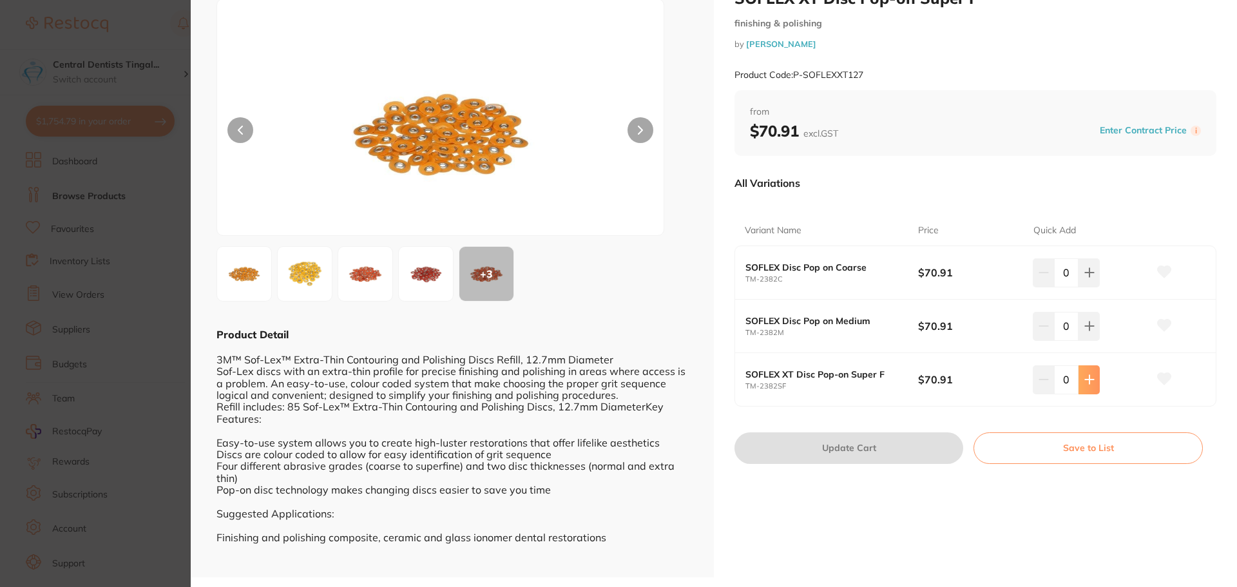 Image resolution: width=1237 pixels, height=587 pixels. I want to click on small: TM-2382M, so click(832, 332).